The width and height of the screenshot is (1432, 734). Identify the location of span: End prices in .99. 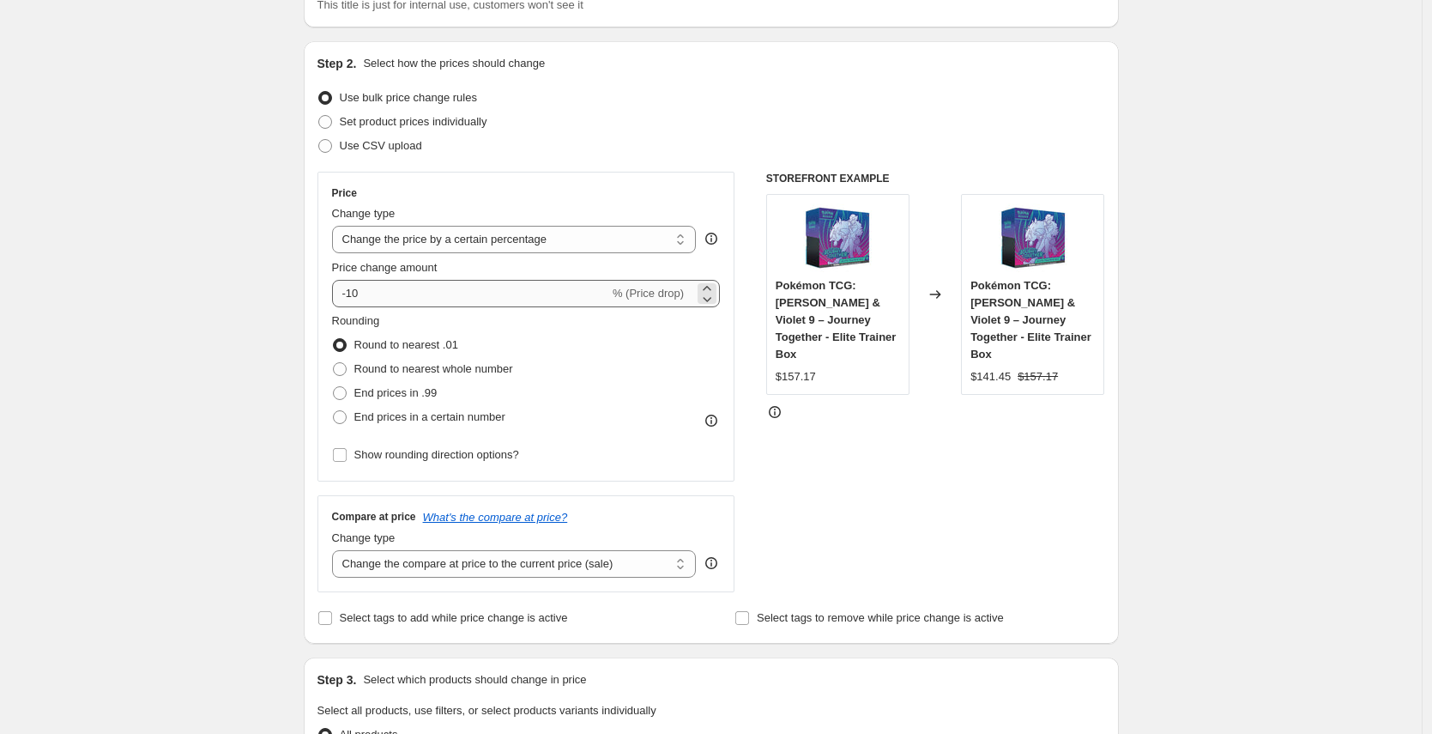
(396, 392).